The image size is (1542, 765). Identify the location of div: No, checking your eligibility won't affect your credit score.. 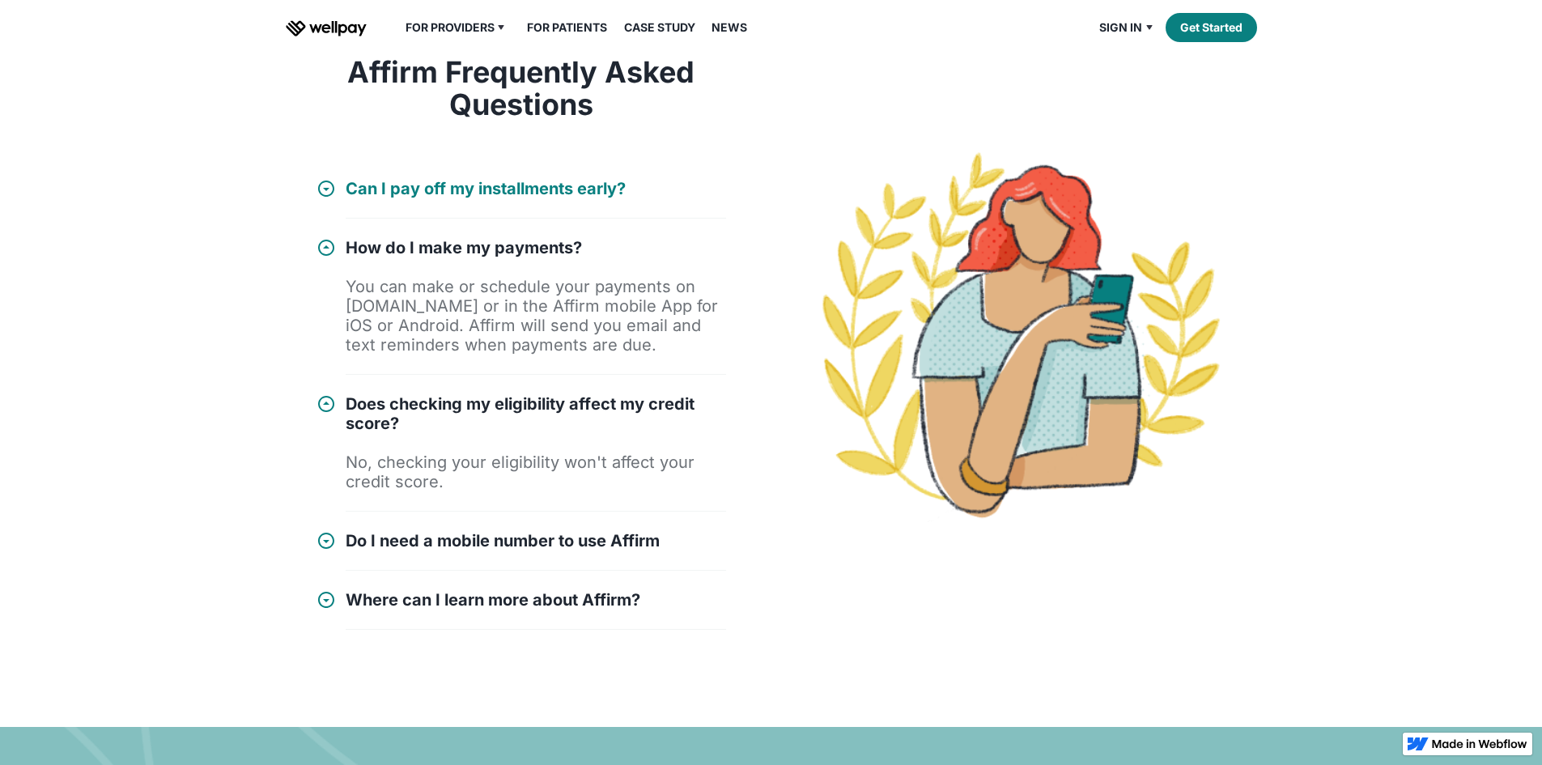
(536, 472).